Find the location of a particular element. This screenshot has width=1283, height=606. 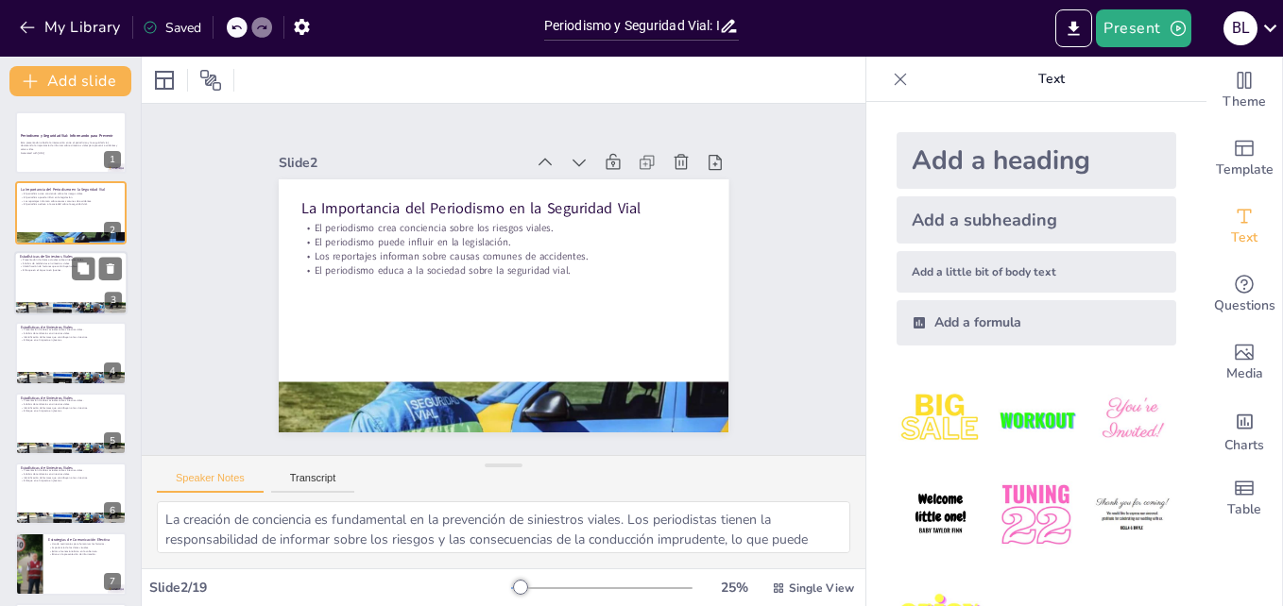

p: Esta presentación aborda la intersección entre el periodismo y la seguridad vial, destacando la i... is located at coordinates (71, 145).